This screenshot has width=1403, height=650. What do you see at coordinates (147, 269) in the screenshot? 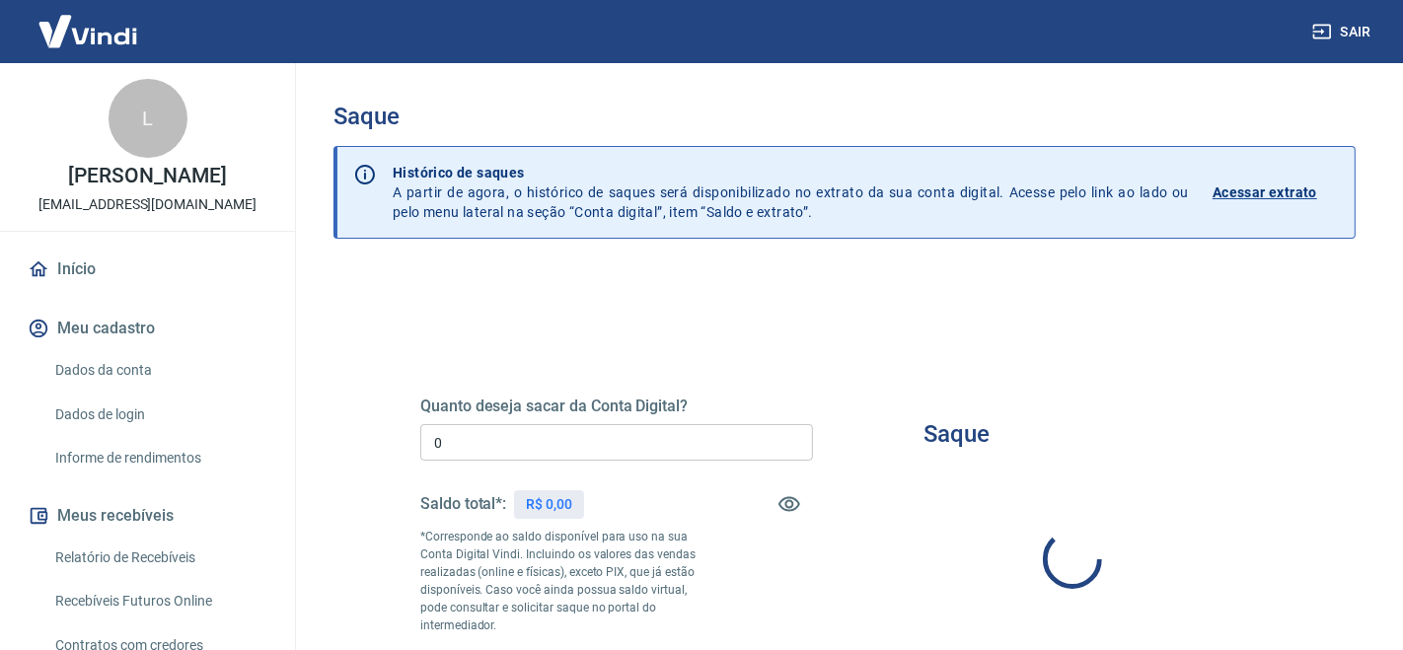
I see `a: Início` at bounding box center [147, 269].